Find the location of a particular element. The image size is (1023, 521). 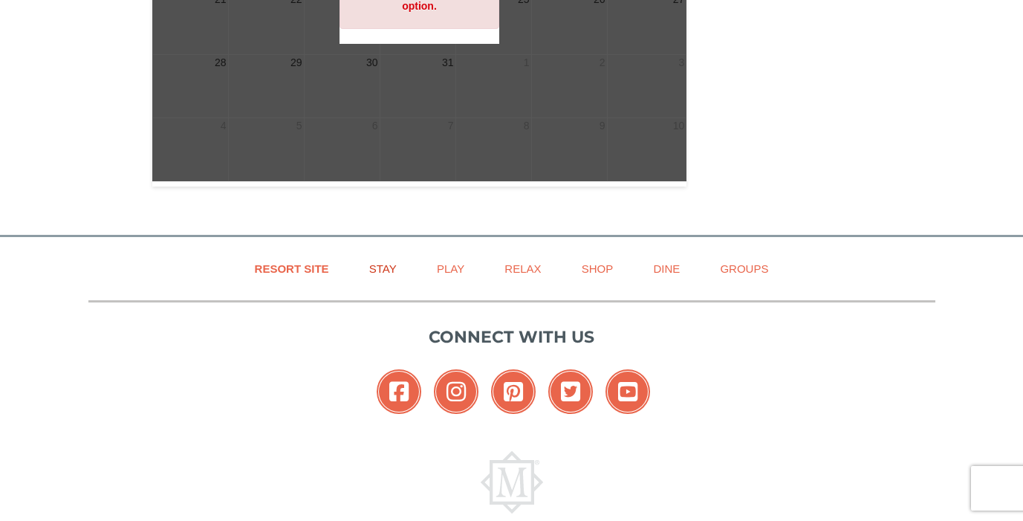

a: Resort Site is located at coordinates (292, 268).